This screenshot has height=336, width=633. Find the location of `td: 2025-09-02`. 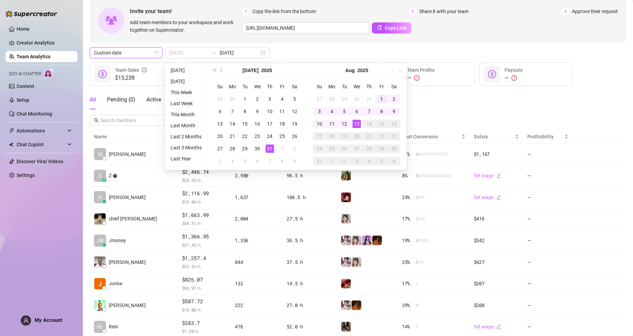

td: 2025-09-02 is located at coordinates (344, 161).